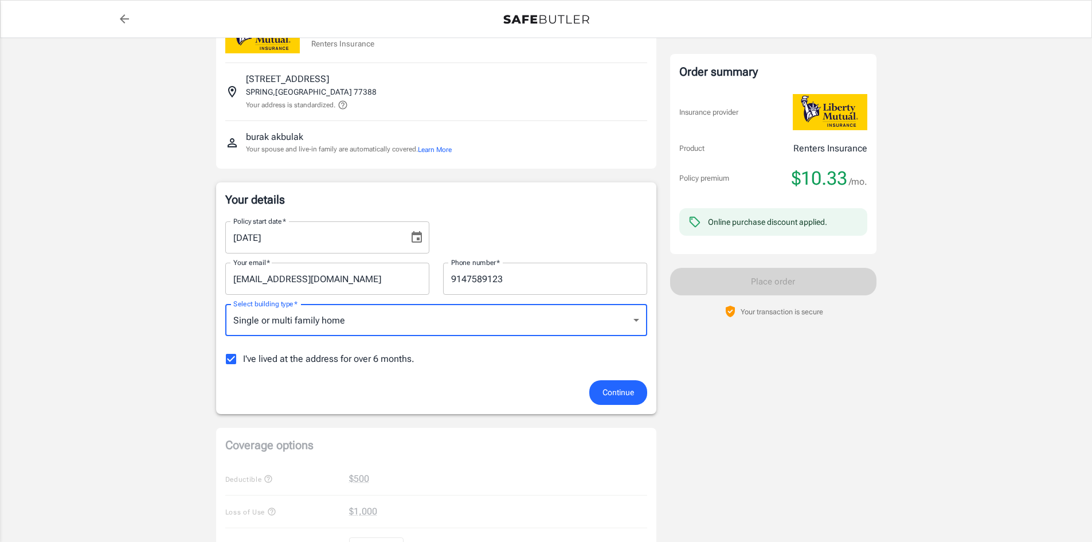  What do you see at coordinates (232, 92) in the screenshot?
I see `svg: Insured address` at bounding box center [232, 92].